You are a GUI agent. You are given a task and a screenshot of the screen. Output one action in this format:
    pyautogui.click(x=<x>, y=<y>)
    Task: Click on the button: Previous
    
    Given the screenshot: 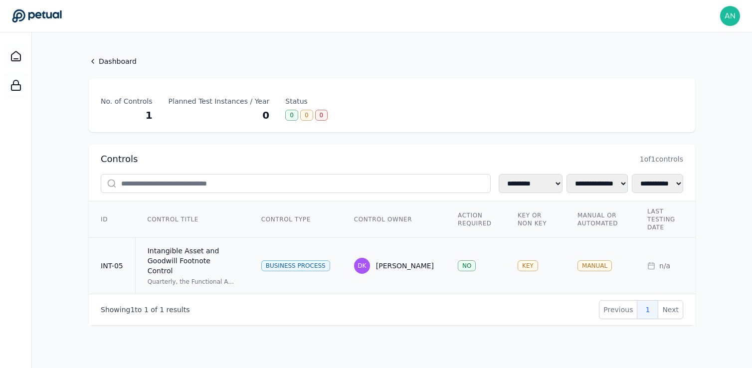 What is the action you would take?
    pyautogui.click(x=618, y=310)
    